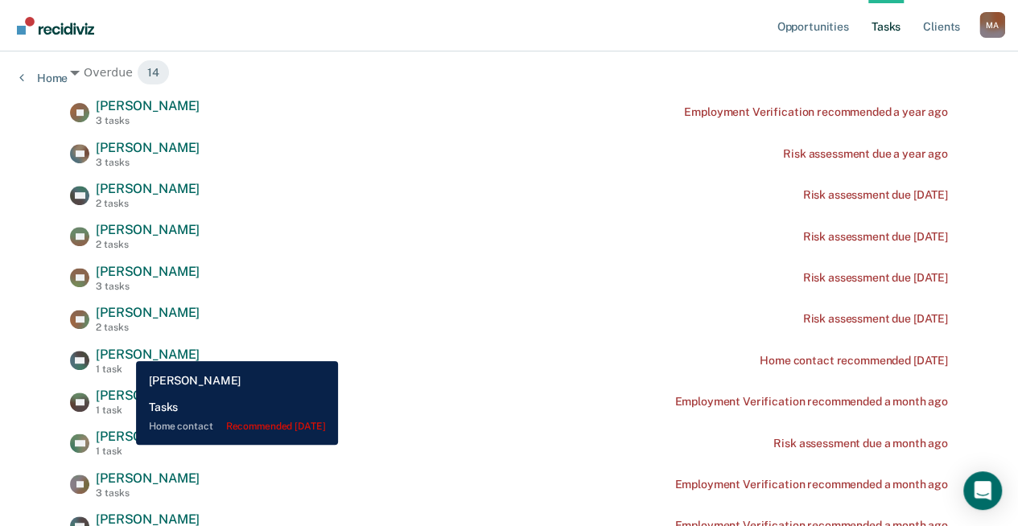  I want to click on div: Open Intercom Messenger, so click(982, 491).